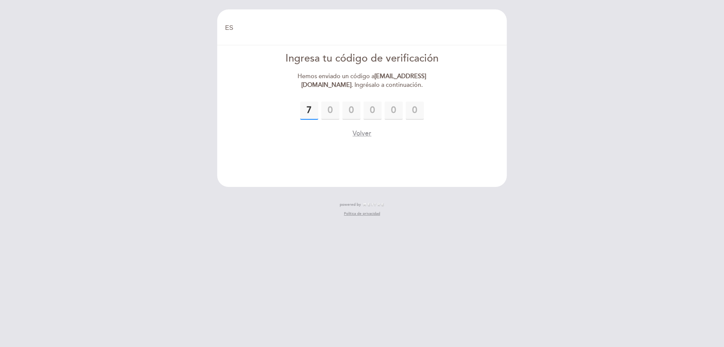  I want to click on div: Ingresa tu código de verificación, so click(362, 58).